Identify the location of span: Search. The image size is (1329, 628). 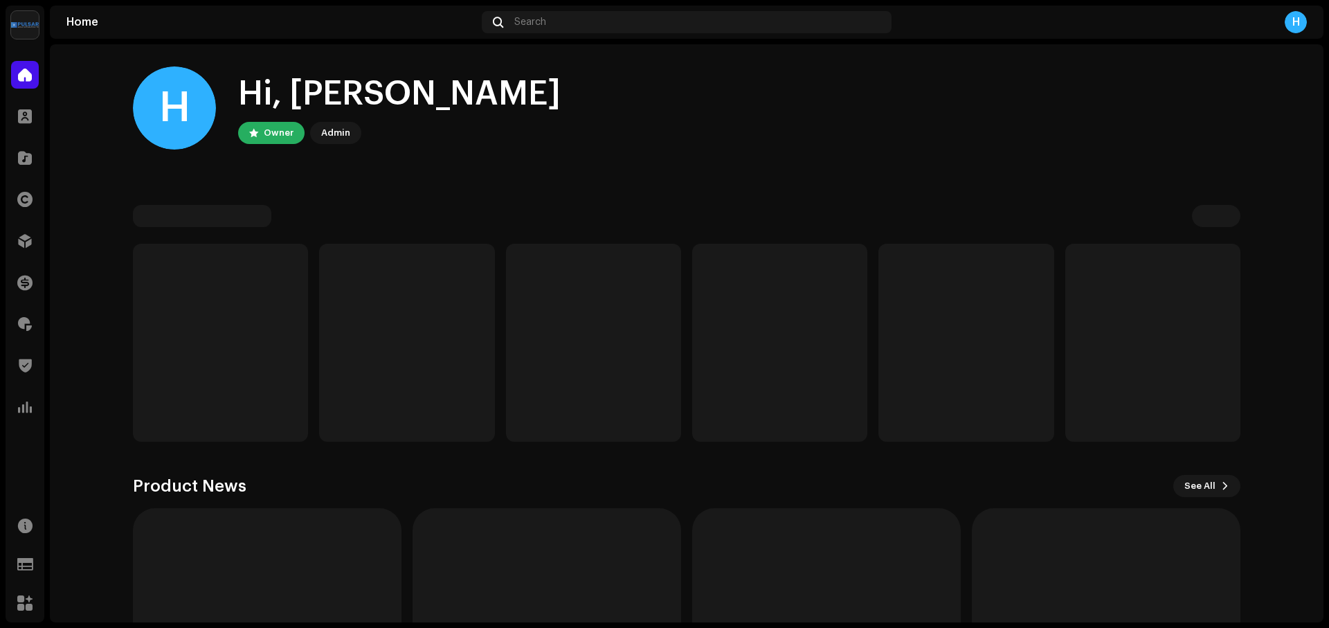
(530, 22).